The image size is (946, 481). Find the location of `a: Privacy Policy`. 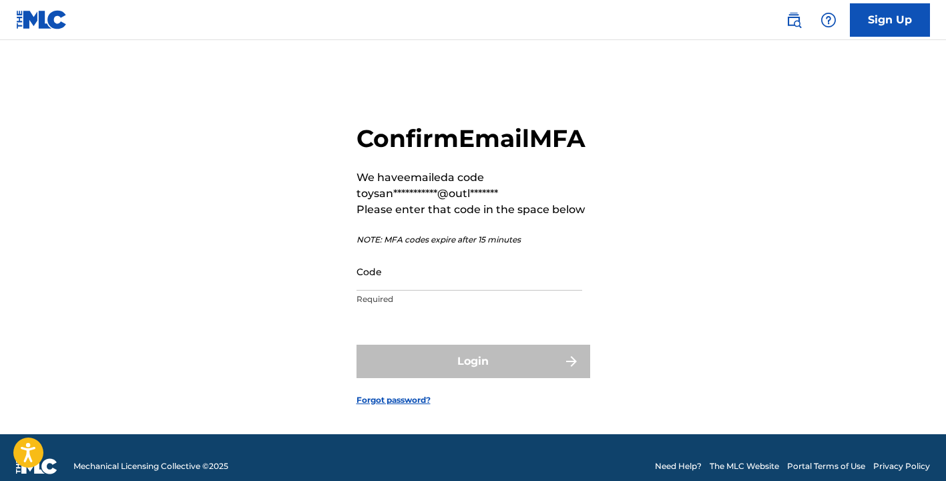

a: Privacy Policy is located at coordinates (901, 466).